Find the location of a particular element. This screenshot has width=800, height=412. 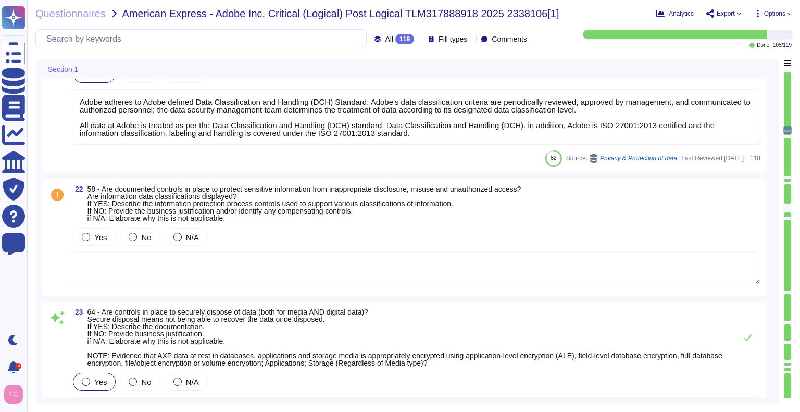

span: 64 - Are controls in place to securely dispose of data (both for media AND digital data)? Secure ... is located at coordinates (405, 337).